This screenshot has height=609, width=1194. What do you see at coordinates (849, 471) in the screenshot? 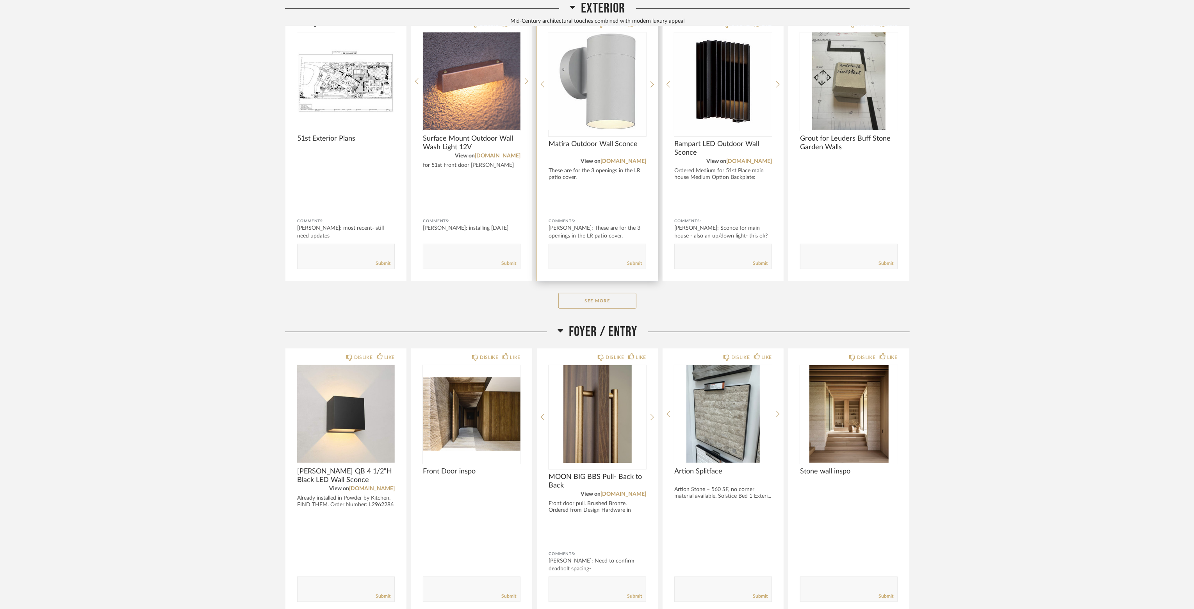
I see `span: Stone wall inspo` at bounding box center [849, 471].